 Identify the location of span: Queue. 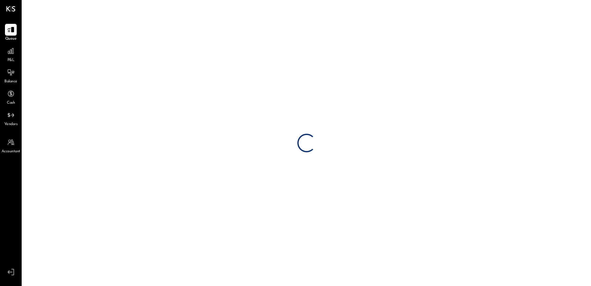
(11, 39).